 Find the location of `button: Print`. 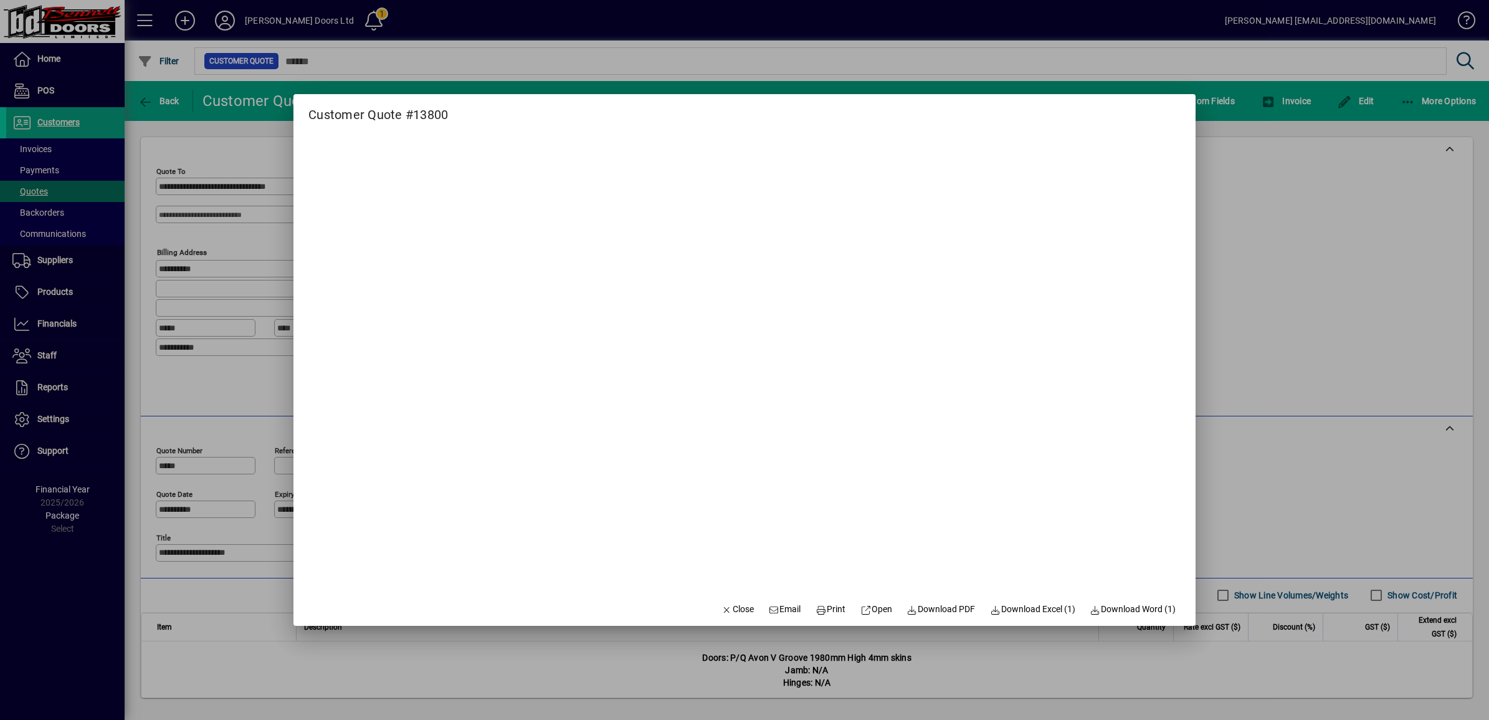

button: Print is located at coordinates (831, 609).